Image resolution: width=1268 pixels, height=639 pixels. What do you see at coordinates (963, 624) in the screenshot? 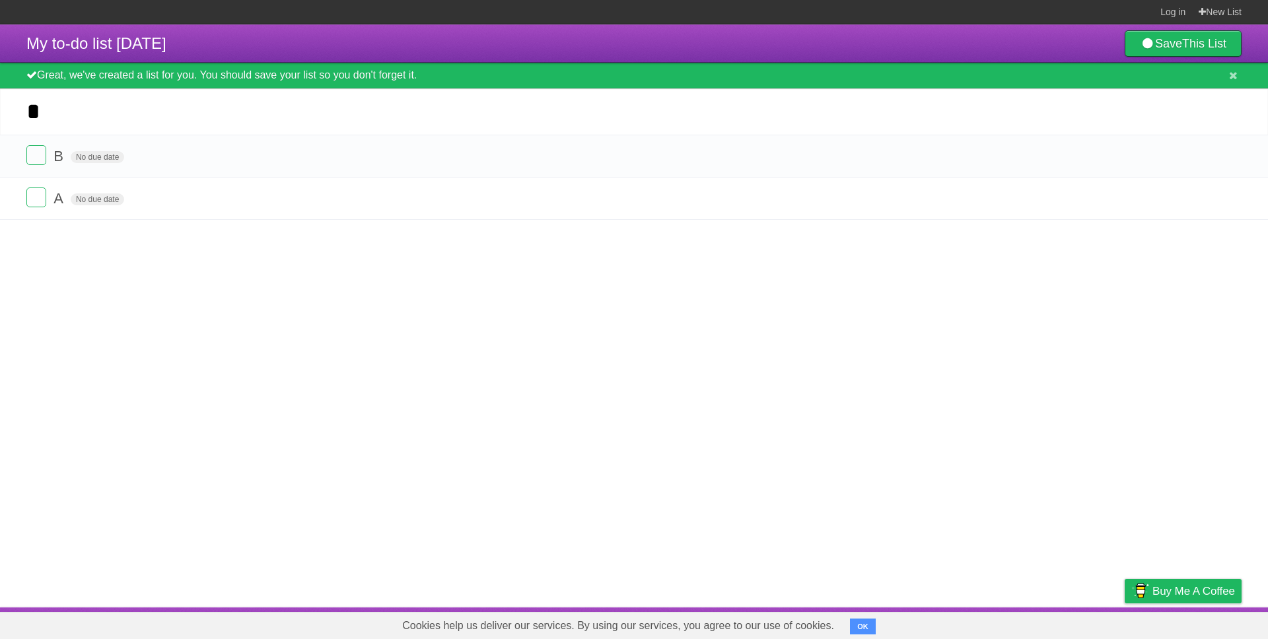
I see `a: About` at bounding box center [963, 624].